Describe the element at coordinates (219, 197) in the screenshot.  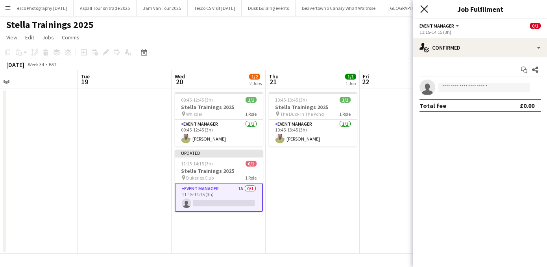
I see `app-card-role: Event Manager1A0/111:15-14:15 (3h)` at that location.